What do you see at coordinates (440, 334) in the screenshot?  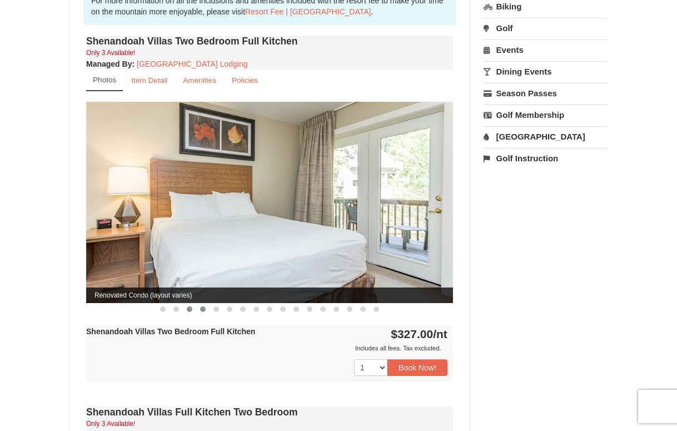 I see `span: /nt` at bounding box center [440, 334].